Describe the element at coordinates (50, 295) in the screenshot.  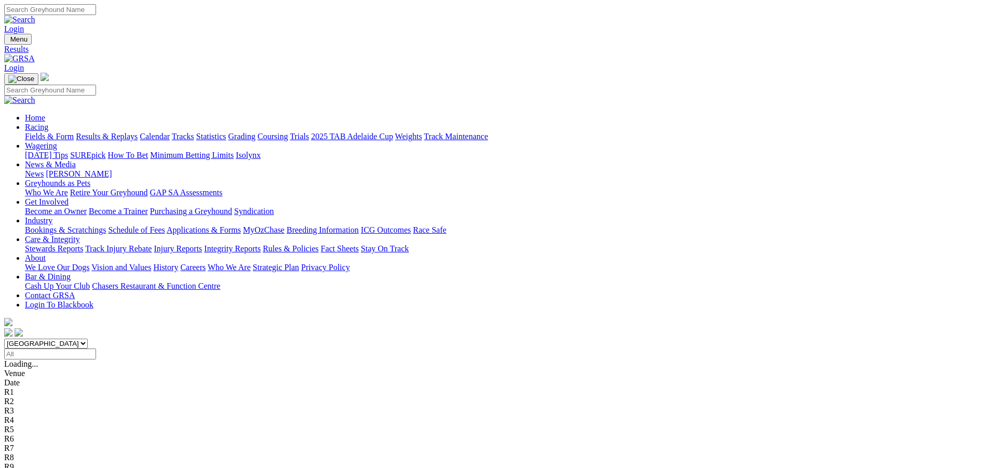
I see `a: Contact GRSA` at that location.